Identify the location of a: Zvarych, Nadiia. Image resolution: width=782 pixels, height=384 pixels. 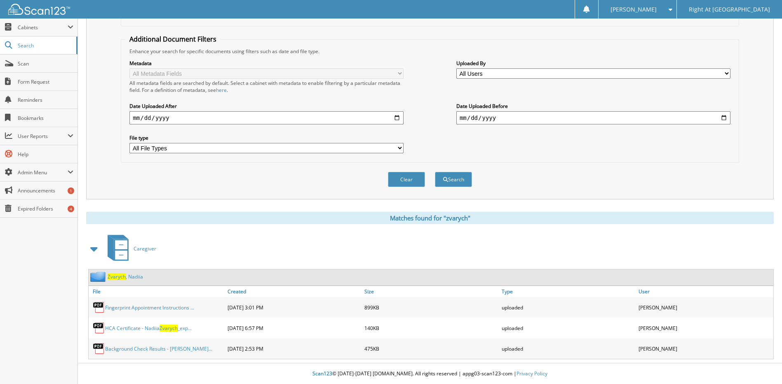
(125, 277).